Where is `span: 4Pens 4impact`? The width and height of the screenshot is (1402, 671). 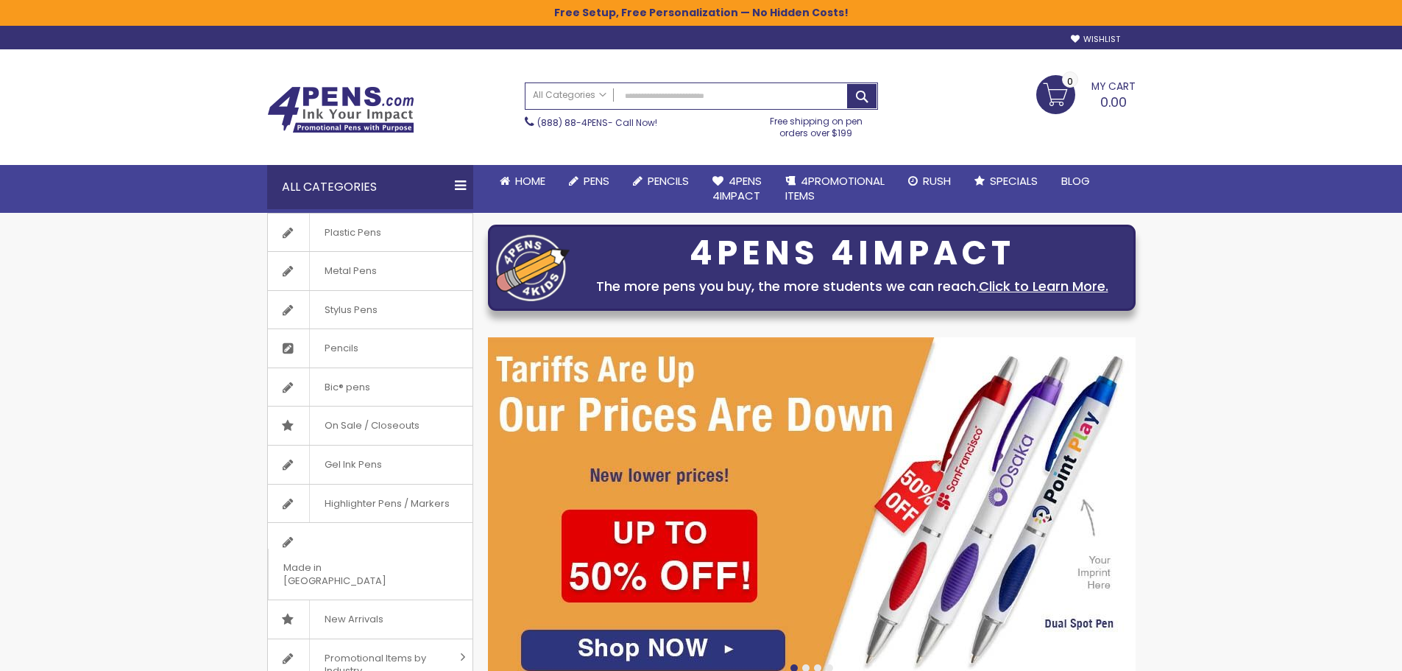
span: 4Pens 4impact is located at coordinates (737, 188).